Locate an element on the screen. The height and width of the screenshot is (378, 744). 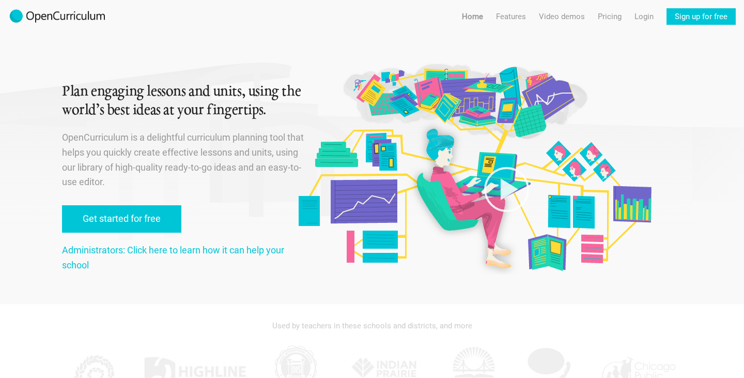
a: Pricing is located at coordinates (610, 17).